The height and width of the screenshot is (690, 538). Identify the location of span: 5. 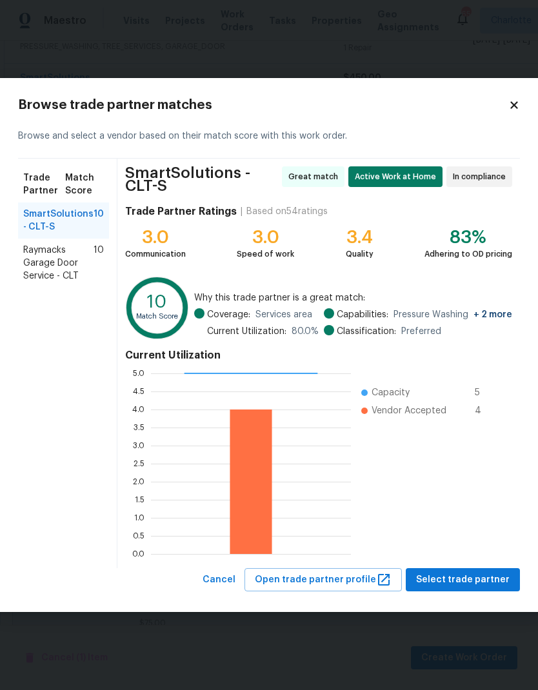
(485, 393).